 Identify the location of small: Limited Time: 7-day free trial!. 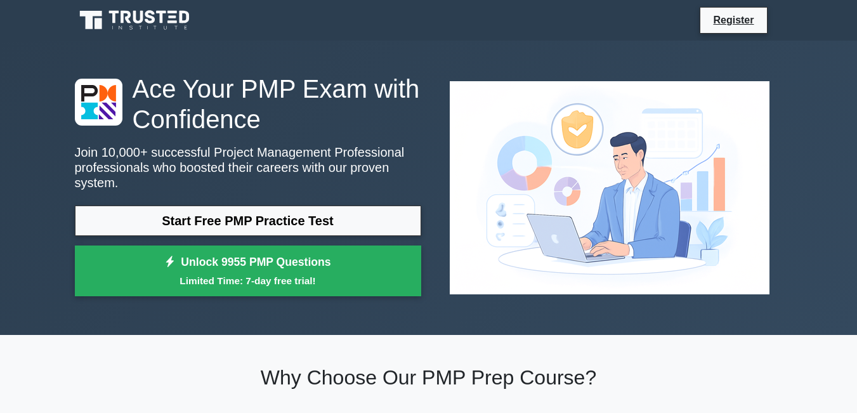
(248, 281).